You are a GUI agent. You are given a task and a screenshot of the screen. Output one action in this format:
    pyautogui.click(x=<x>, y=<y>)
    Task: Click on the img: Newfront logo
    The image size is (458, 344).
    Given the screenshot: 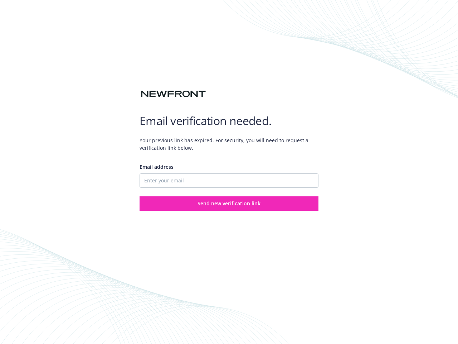 What is the action you would take?
    pyautogui.click(x=173, y=94)
    